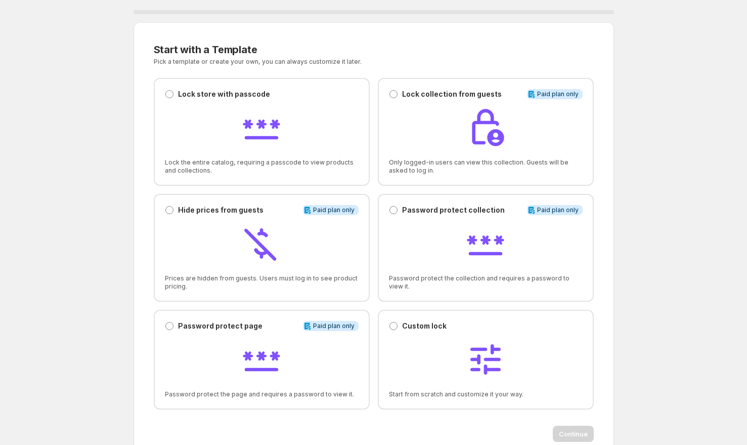  I want to click on p: Password protect page, so click(220, 326).